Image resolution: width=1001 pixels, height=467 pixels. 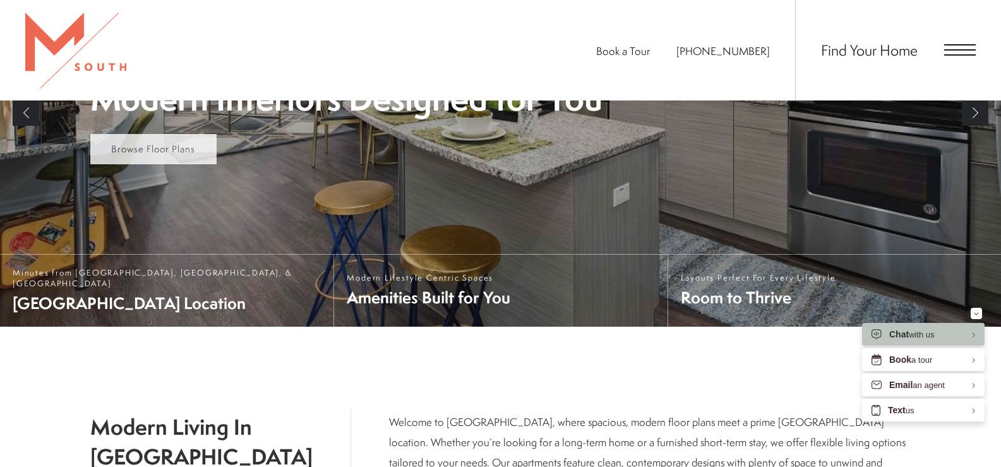 I want to click on span: Book a Tour, so click(x=623, y=51).